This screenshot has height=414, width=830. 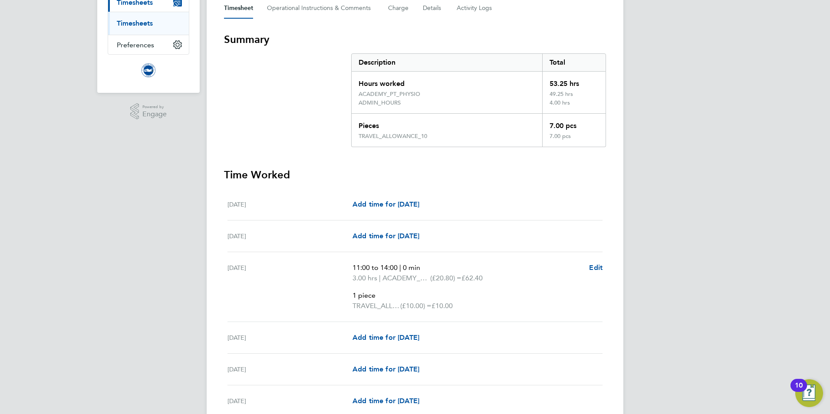 I want to click on div: Timesheets, so click(x=148, y=23).